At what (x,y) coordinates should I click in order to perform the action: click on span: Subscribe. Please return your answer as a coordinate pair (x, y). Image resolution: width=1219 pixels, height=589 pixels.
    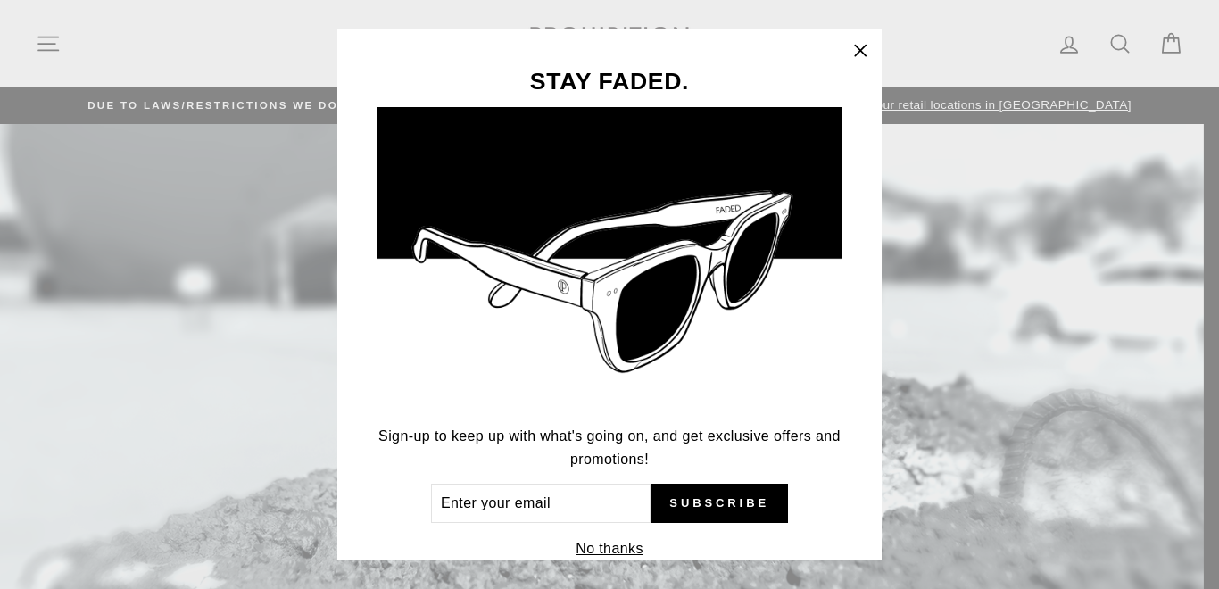
    Looking at the image, I should click on (719, 503).